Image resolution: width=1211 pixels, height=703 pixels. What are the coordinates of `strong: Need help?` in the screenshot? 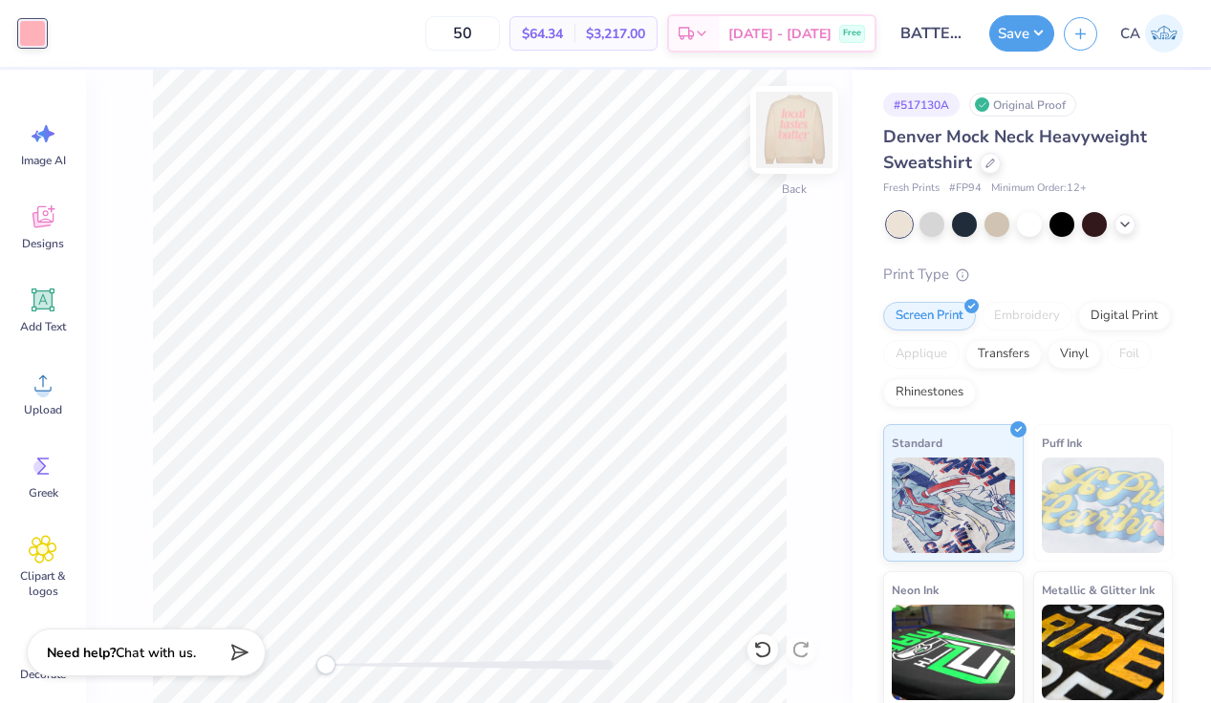 It's located at (81, 653).